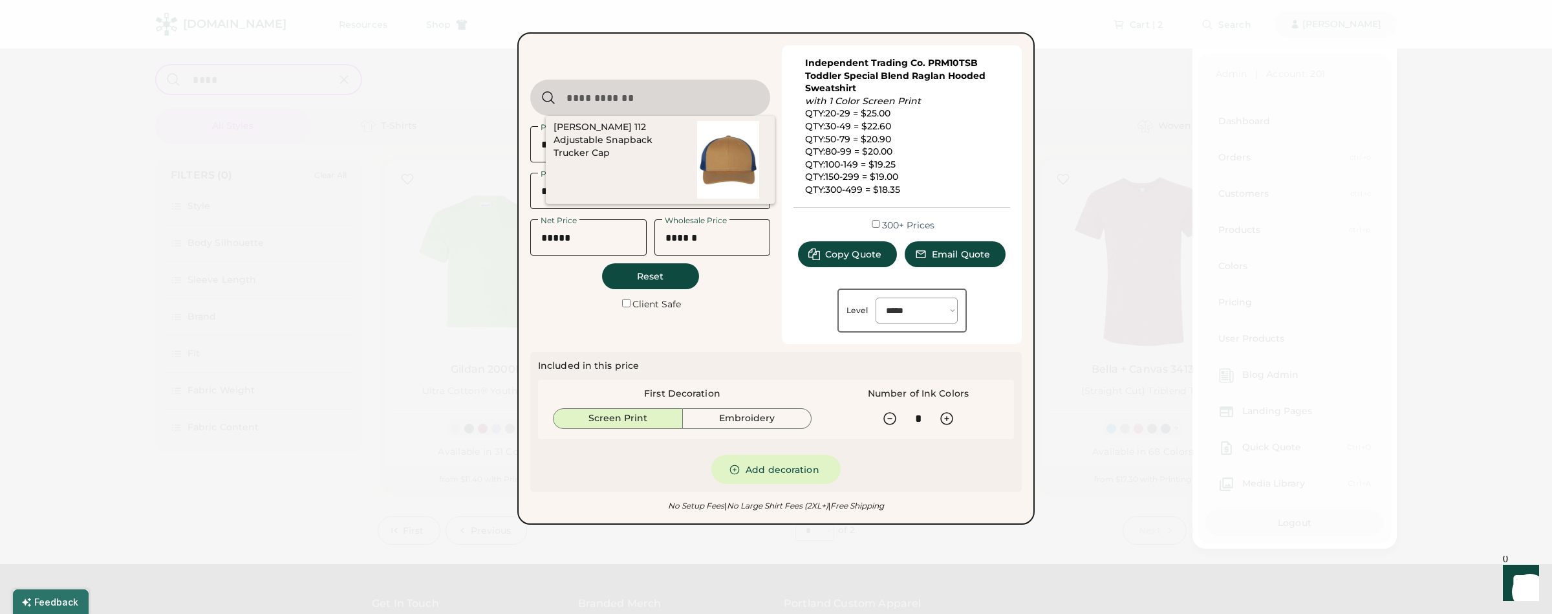 The width and height of the screenshot is (1552, 614). I want to click on button: Email Quote, so click(955, 254).